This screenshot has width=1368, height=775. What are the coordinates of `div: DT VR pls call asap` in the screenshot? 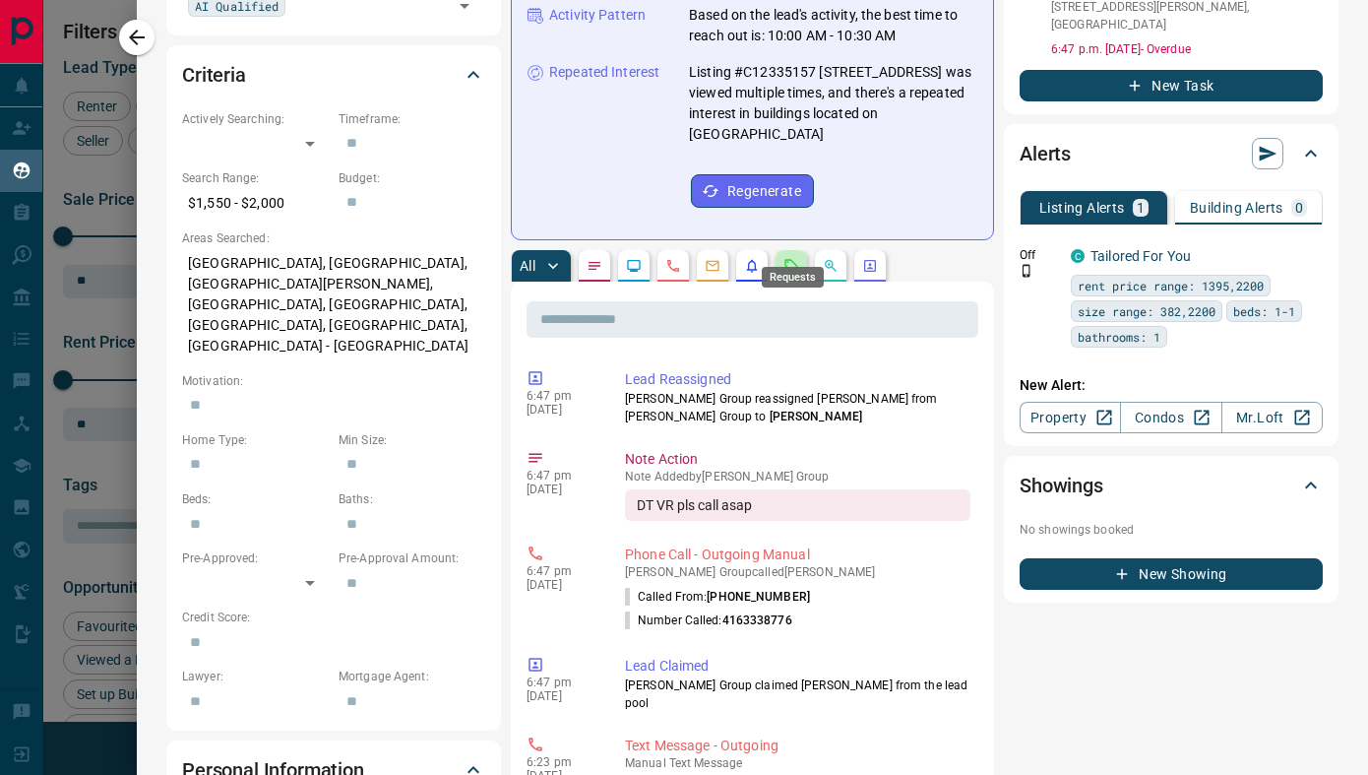 It's located at (797, 505).